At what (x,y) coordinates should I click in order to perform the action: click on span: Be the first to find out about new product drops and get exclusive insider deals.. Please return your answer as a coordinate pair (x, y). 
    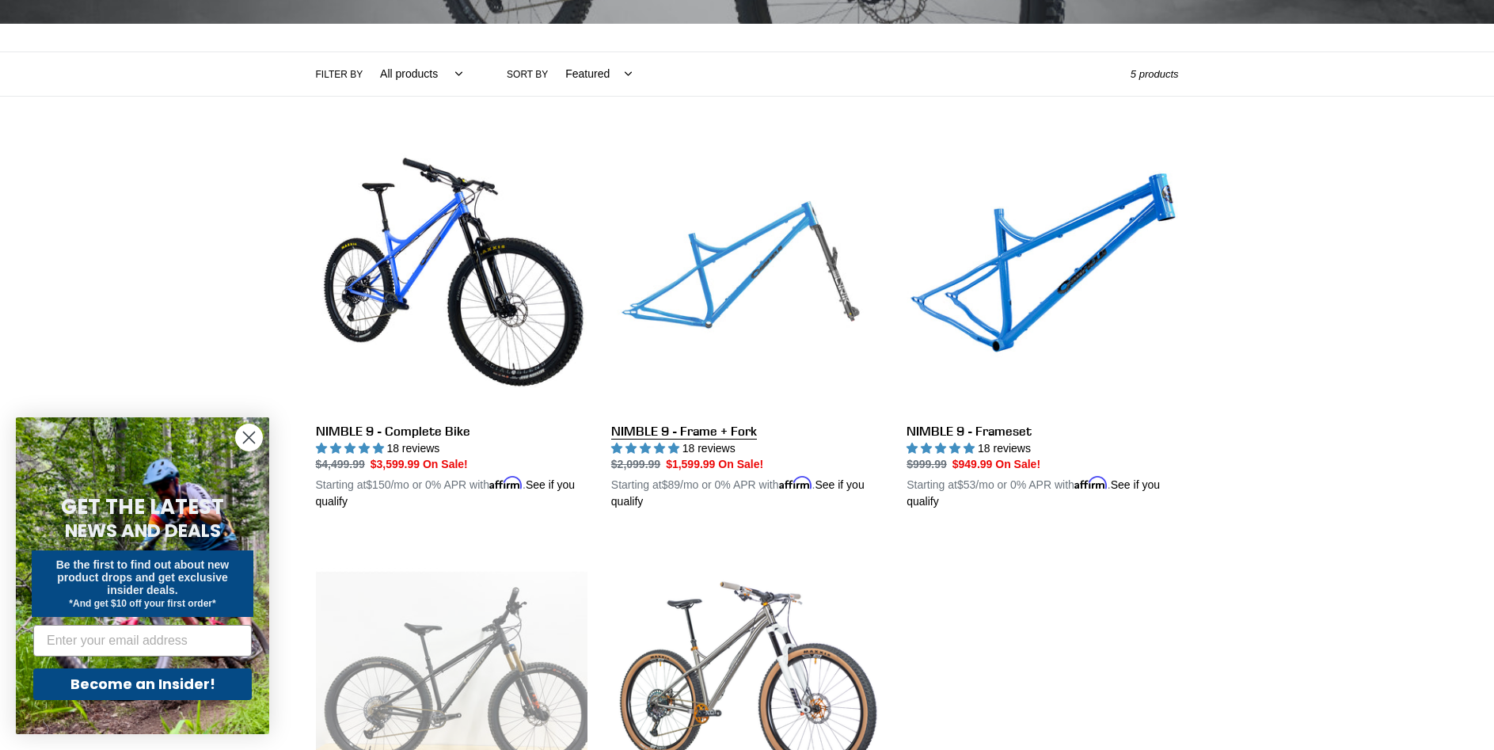
    Looking at the image, I should click on (142, 577).